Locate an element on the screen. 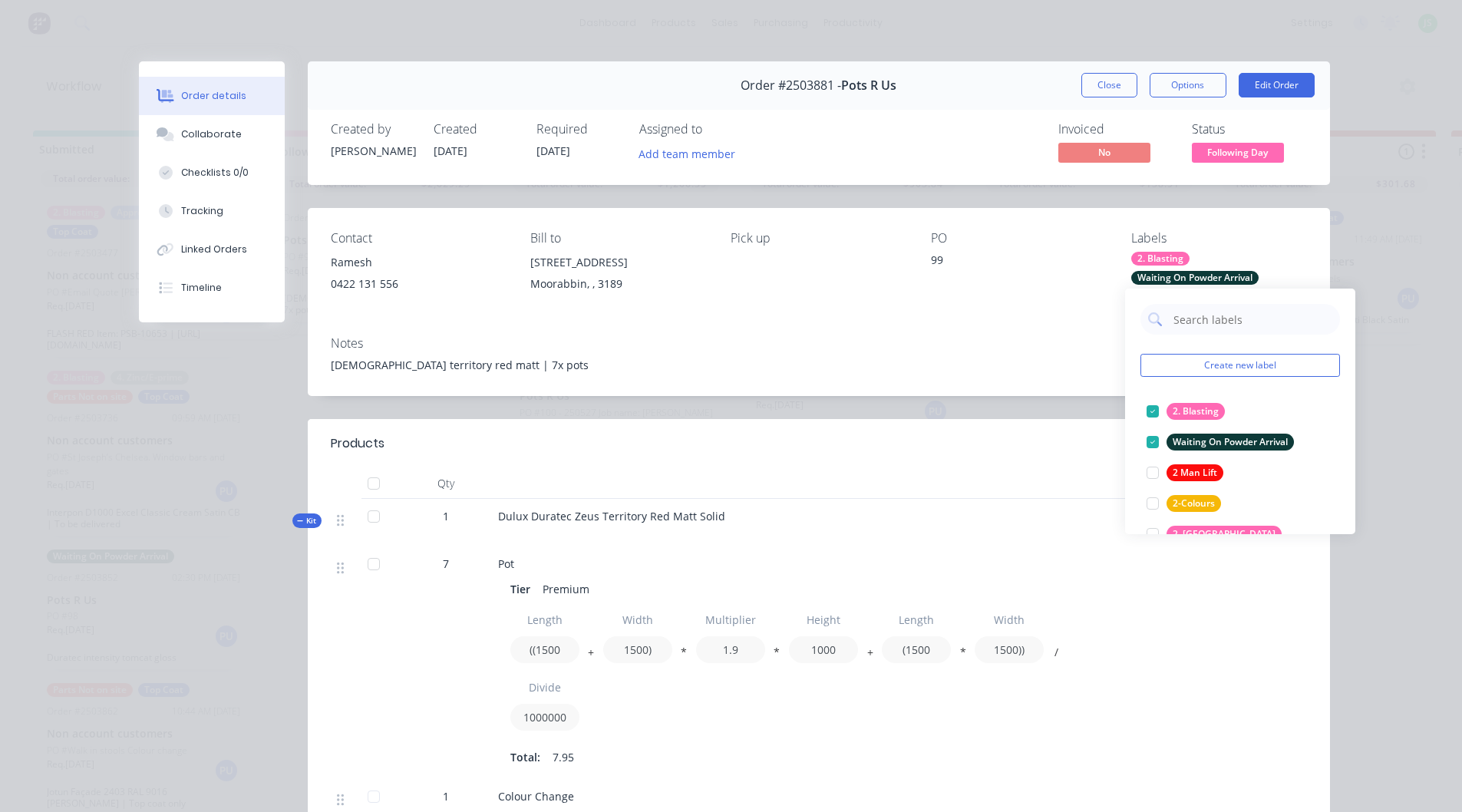 This screenshot has height=812, width=1462. div: 2-Colours is located at coordinates (1193, 503).